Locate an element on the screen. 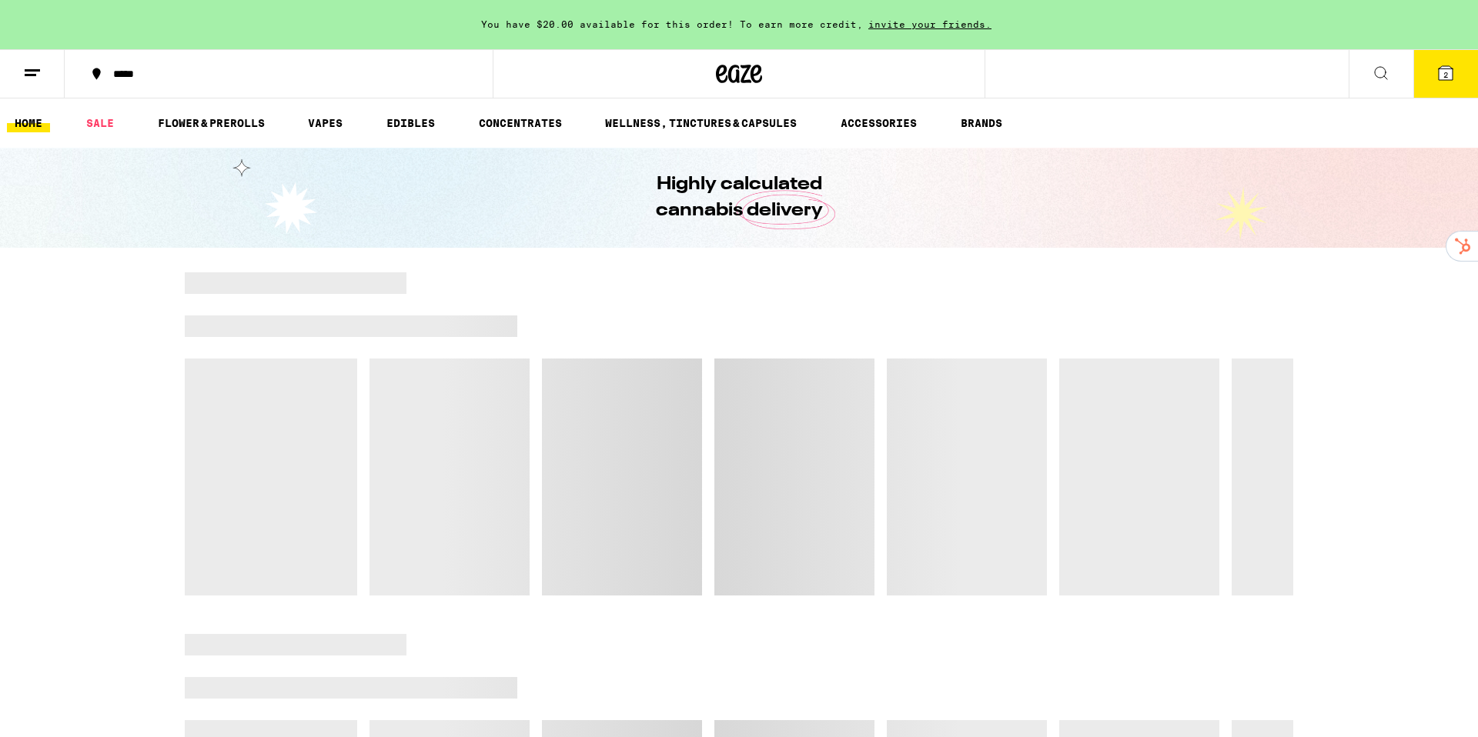 The image size is (1478, 737). button: 2 is located at coordinates (1446, 74).